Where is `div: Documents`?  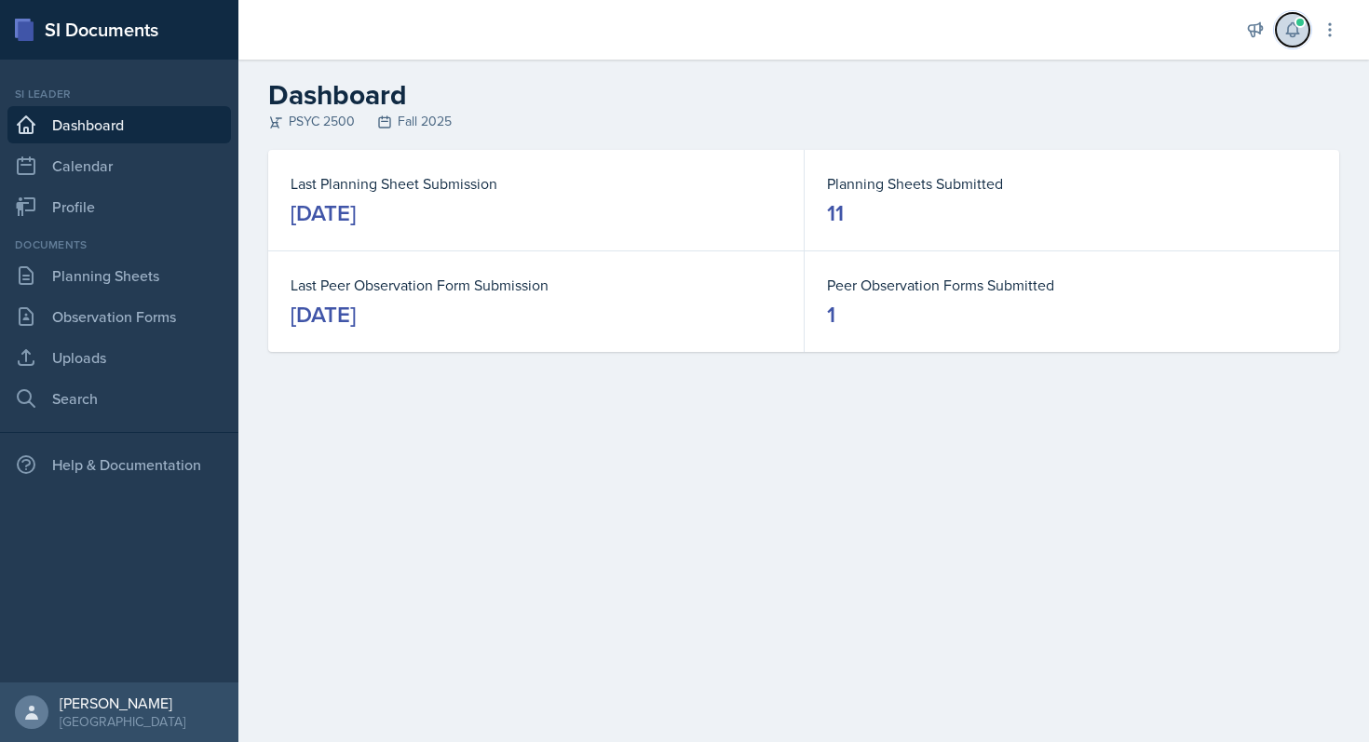
div: Documents is located at coordinates (119, 245).